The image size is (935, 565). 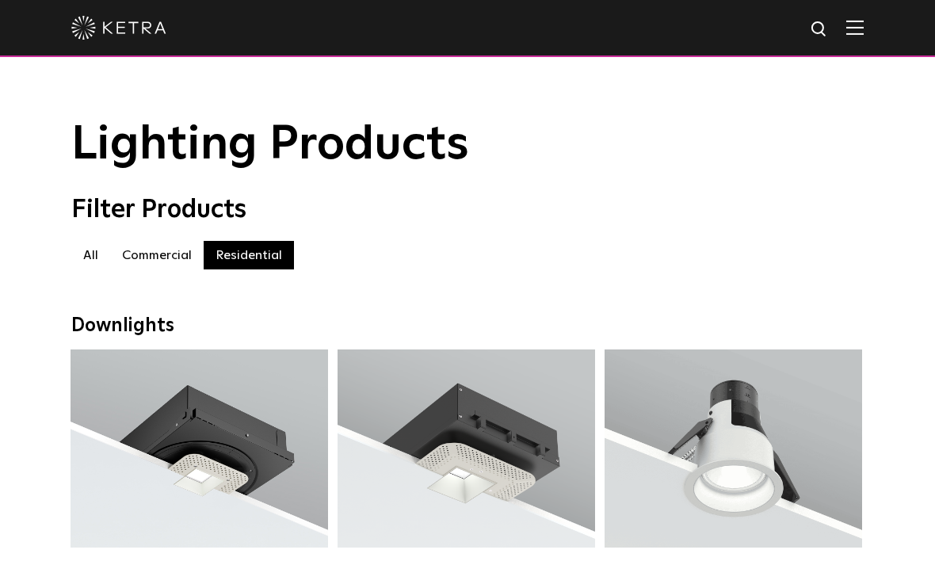 I want to click on label: Residential, so click(x=249, y=255).